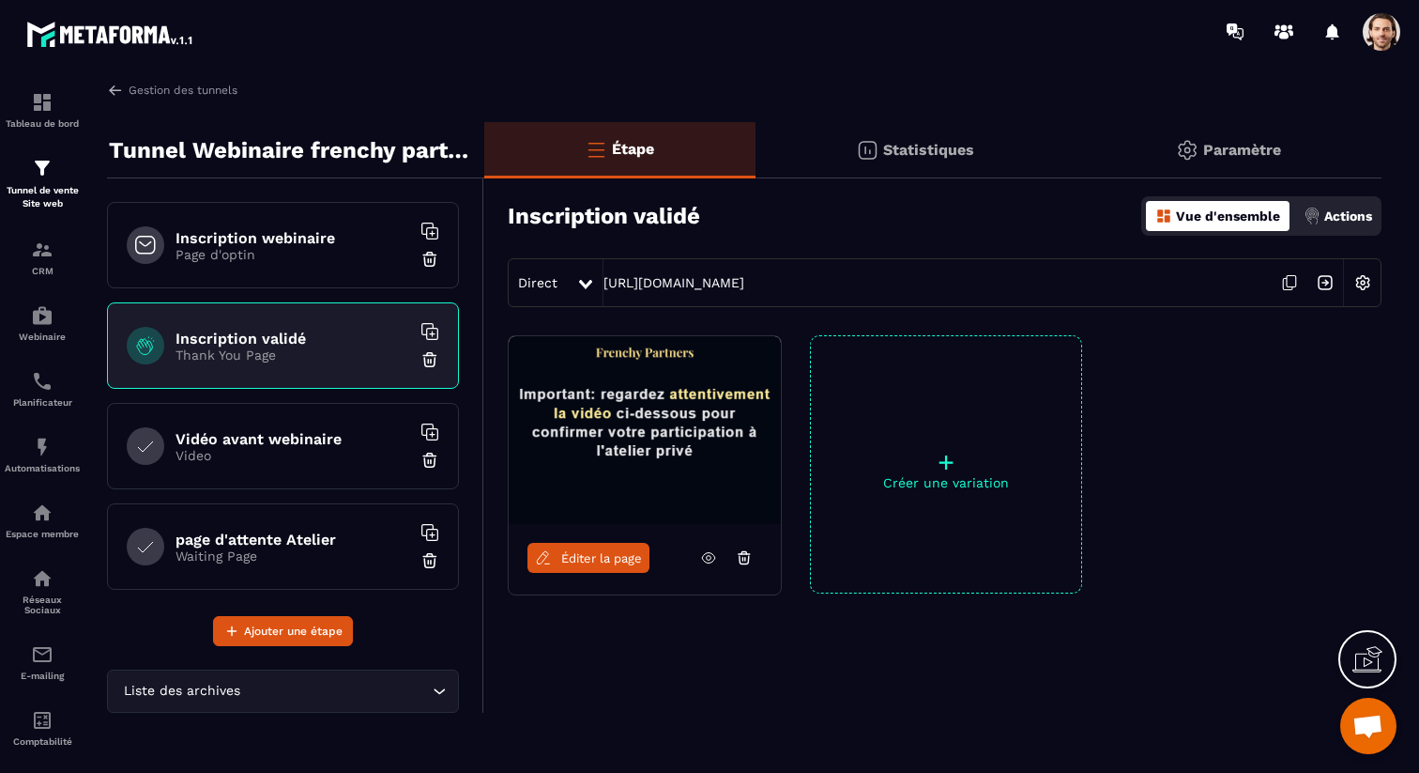  I want to click on p: Tunnel de vente Site web, so click(42, 197).